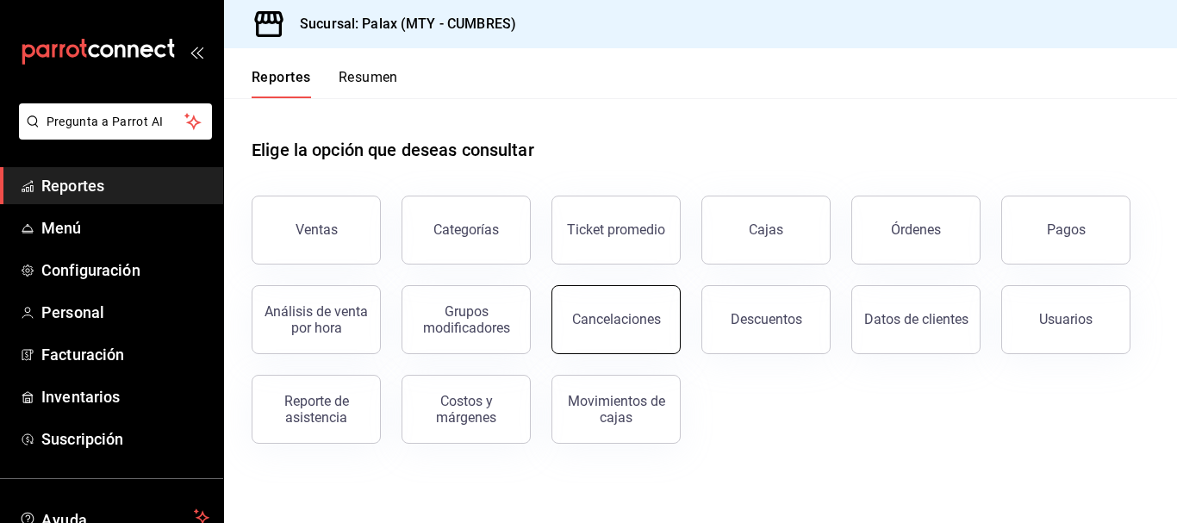  What do you see at coordinates (766, 320) in the screenshot?
I see `button: Descuentos` at bounding box center [766, 320].